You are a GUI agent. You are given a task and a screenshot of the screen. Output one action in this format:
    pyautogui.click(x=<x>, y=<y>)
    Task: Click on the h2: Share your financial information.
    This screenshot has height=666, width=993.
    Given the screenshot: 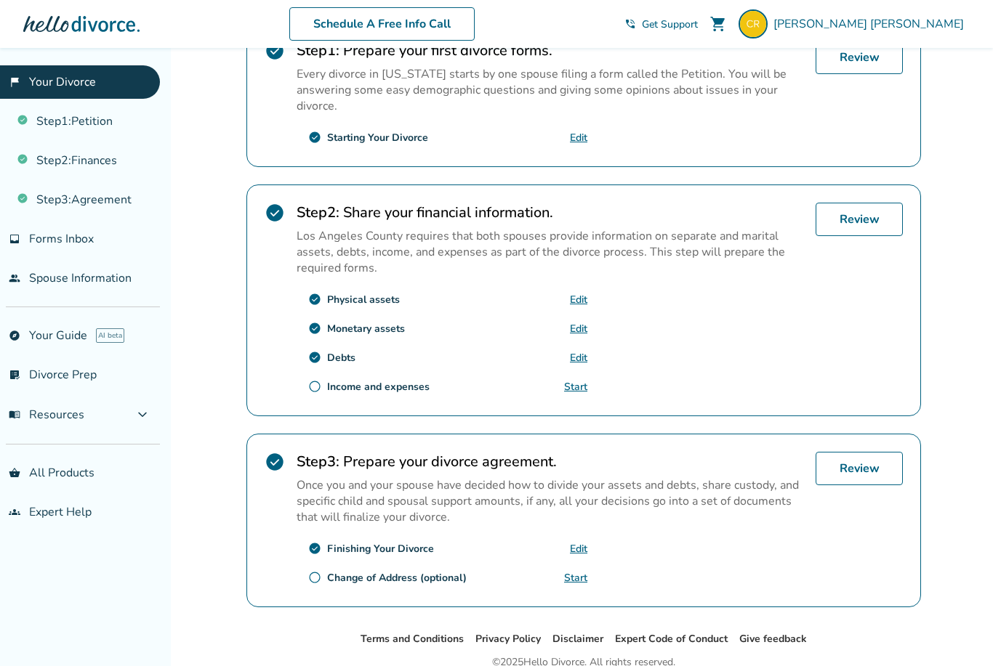 What is the action you would take?
    pyautogui.click(x=550, y=212)
    